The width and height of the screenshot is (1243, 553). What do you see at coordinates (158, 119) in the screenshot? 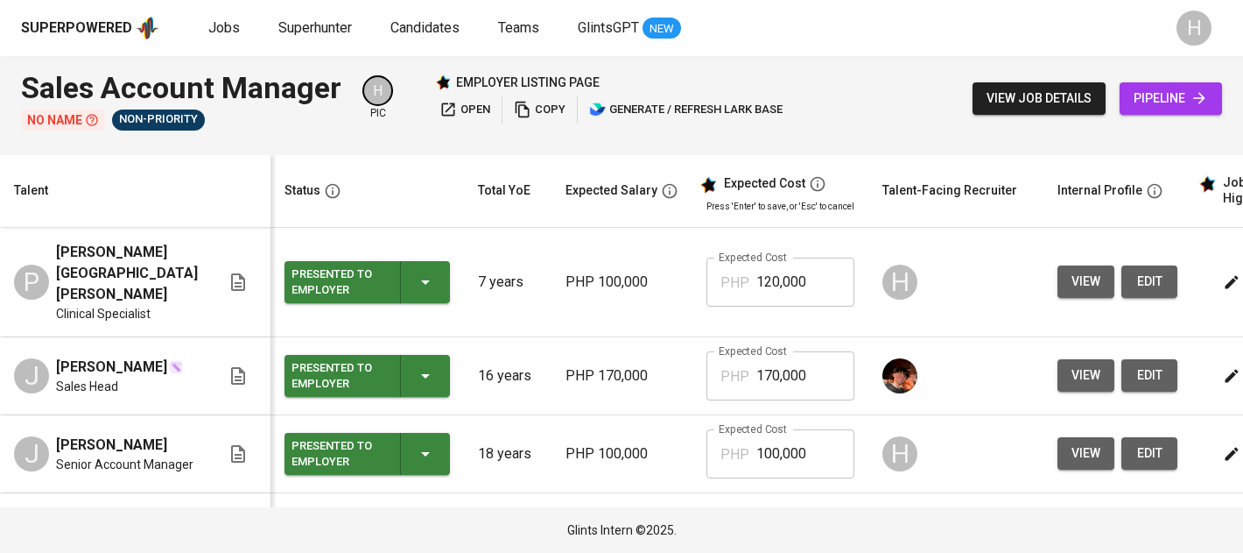
I see `span: Non-Priority` at bounding box center [158, 119].